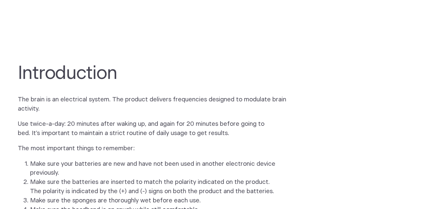 The image size is (446, 209). Describe the element at coordinates (153, 149) in the screenshot. I see `p: The most important things to remember:` at that location.